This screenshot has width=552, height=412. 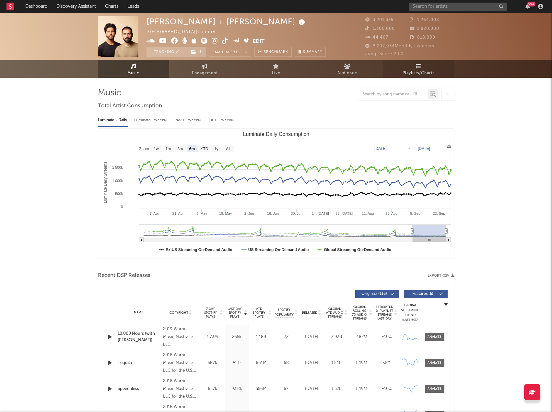 I want to click on a: Speechless, so click(x=139, y=389).